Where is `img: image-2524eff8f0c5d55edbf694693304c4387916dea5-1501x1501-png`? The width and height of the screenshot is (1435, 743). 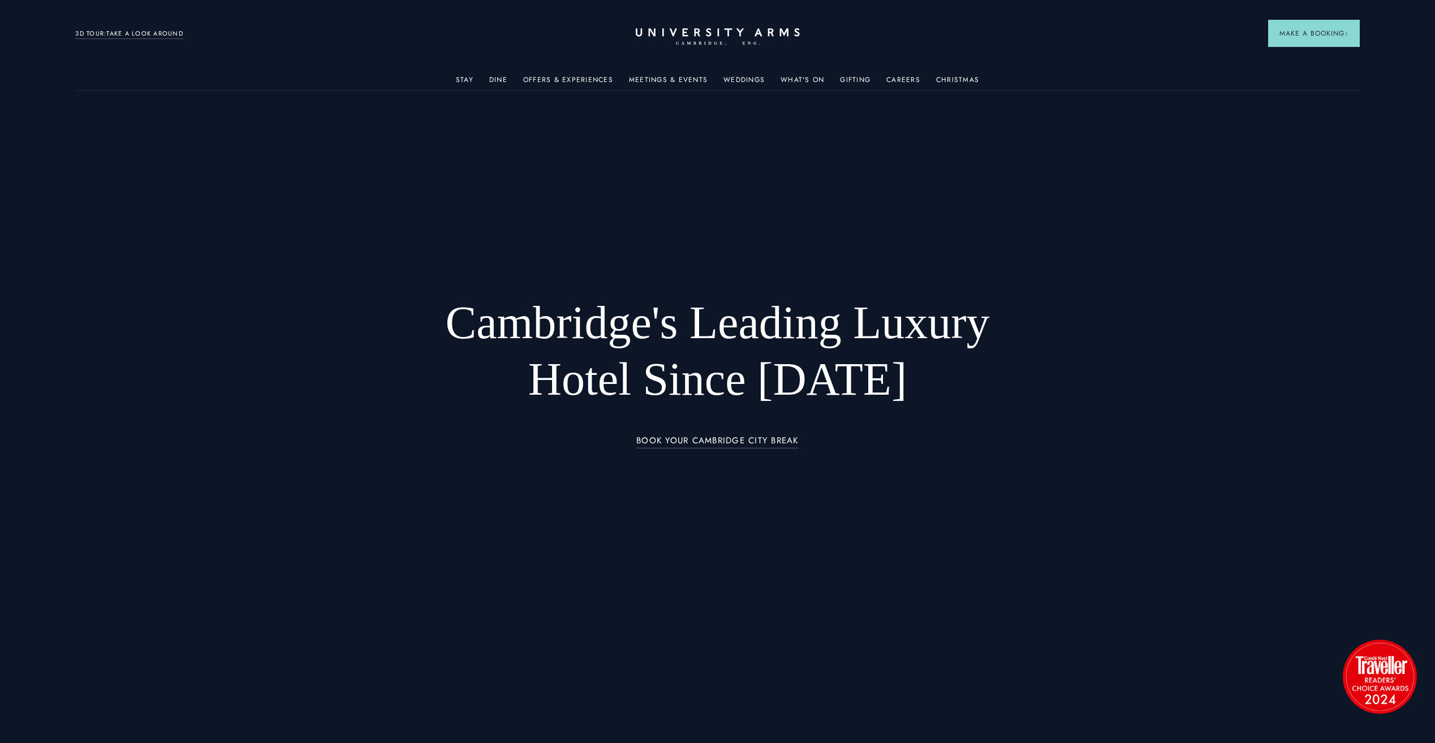 img: image-2524eff8f0c5d55edbf694693304c4387916dea5-1501x1501-png is located at coordinates (1379, 676).